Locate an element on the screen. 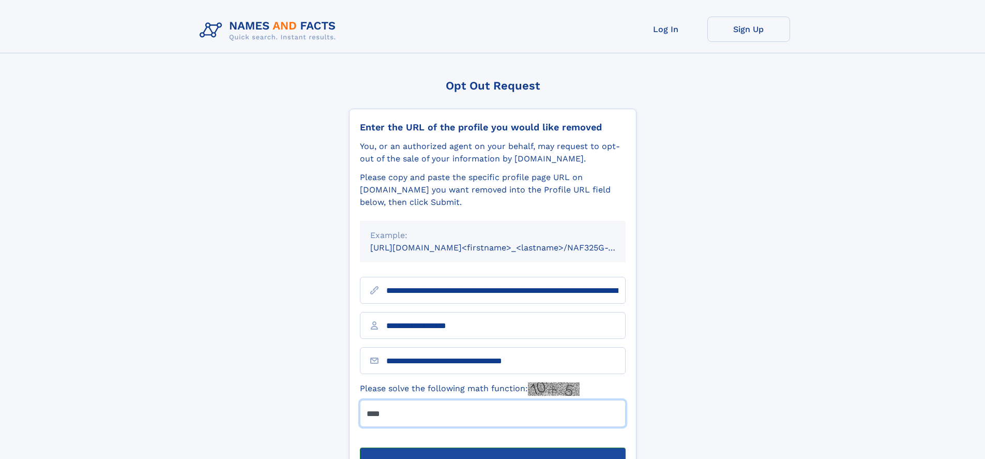  div: You, or an authorized agent on your behalf, may request to opt-out of the sale of your informatio... is located at coordinates (493, 153).